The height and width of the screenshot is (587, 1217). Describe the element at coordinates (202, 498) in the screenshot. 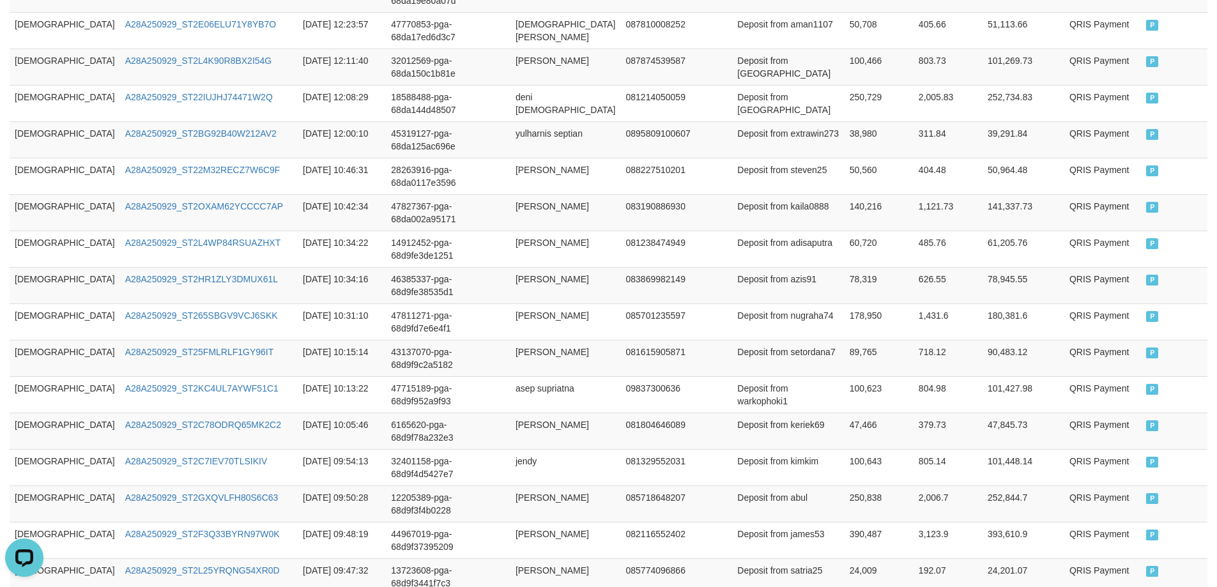

I see `a: A28A250929_ST2GXQVLFH80S6C63` at that location.